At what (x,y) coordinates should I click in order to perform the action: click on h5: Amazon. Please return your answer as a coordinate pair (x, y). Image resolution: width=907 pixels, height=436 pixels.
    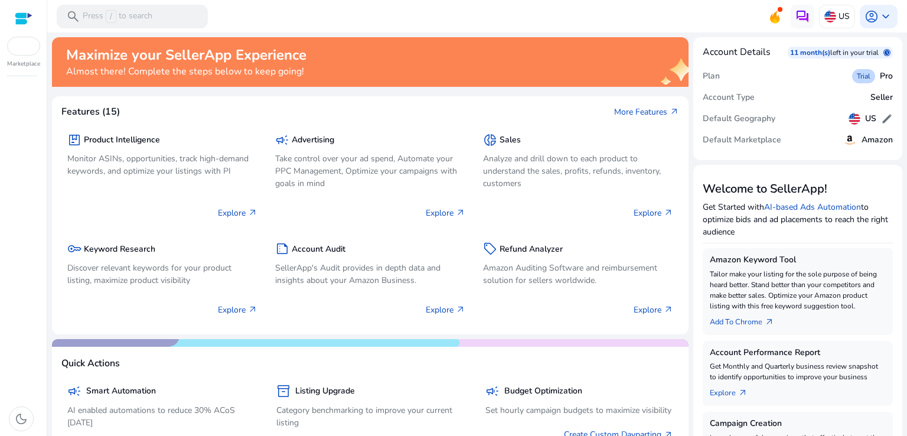
    Looking at the image, I should click on (877, 140).